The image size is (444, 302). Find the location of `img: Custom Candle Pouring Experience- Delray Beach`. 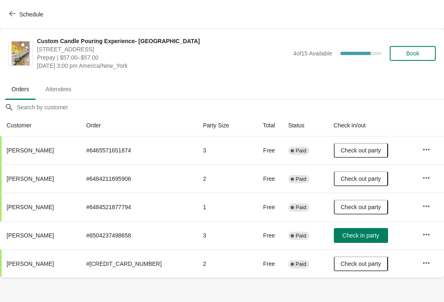

img: Custom Candle Pouring Experience- Delray Beach is located at coordinates (21, 53).